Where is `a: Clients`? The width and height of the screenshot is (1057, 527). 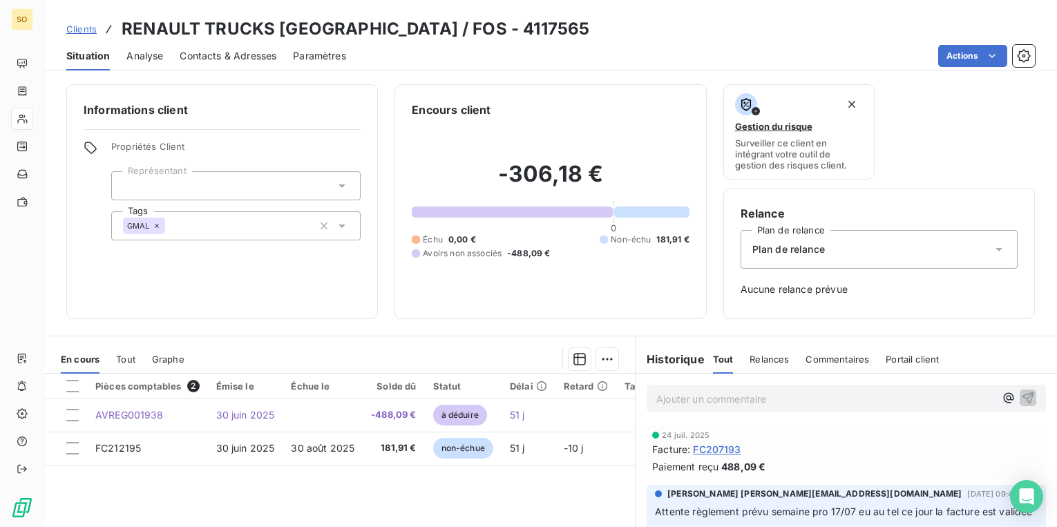
a: Clients is located at coordinates (81, 29).